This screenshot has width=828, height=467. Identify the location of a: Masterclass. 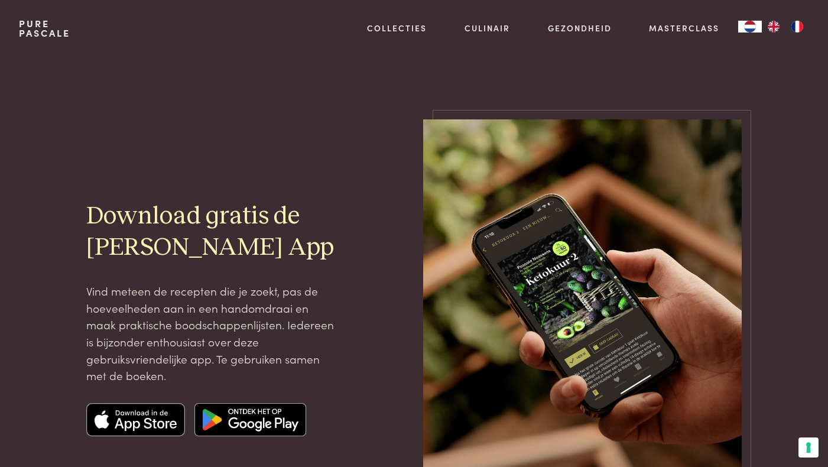
(684, 28).